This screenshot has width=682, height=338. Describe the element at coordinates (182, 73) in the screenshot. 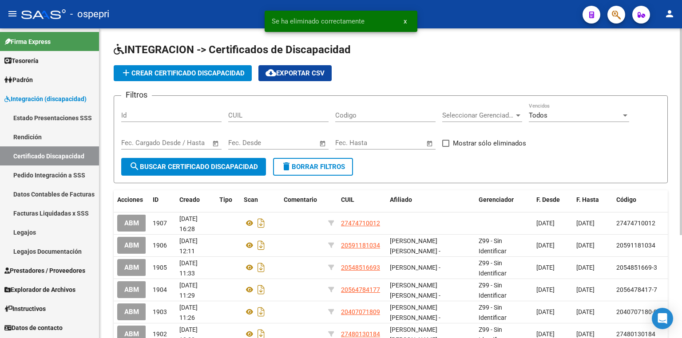

I see `span: Crear Certificado Discapacidad` at that location.